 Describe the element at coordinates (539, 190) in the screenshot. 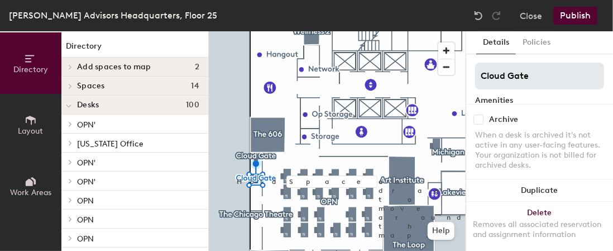

I see `button: Duplicate` at that location.